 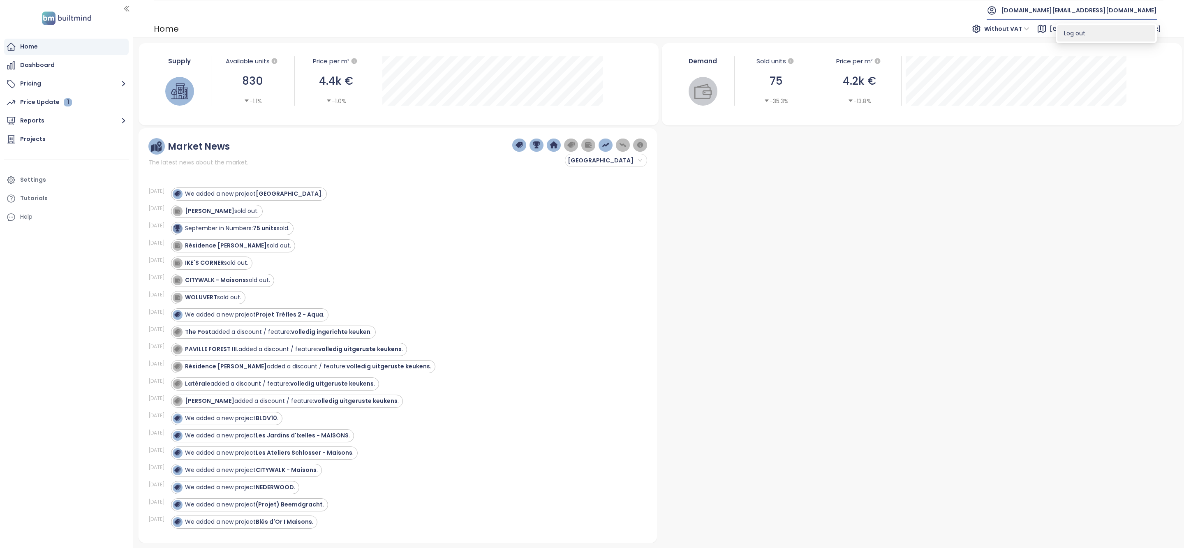 I want to click on span: Without VAT, so click(x=1007, y=29).